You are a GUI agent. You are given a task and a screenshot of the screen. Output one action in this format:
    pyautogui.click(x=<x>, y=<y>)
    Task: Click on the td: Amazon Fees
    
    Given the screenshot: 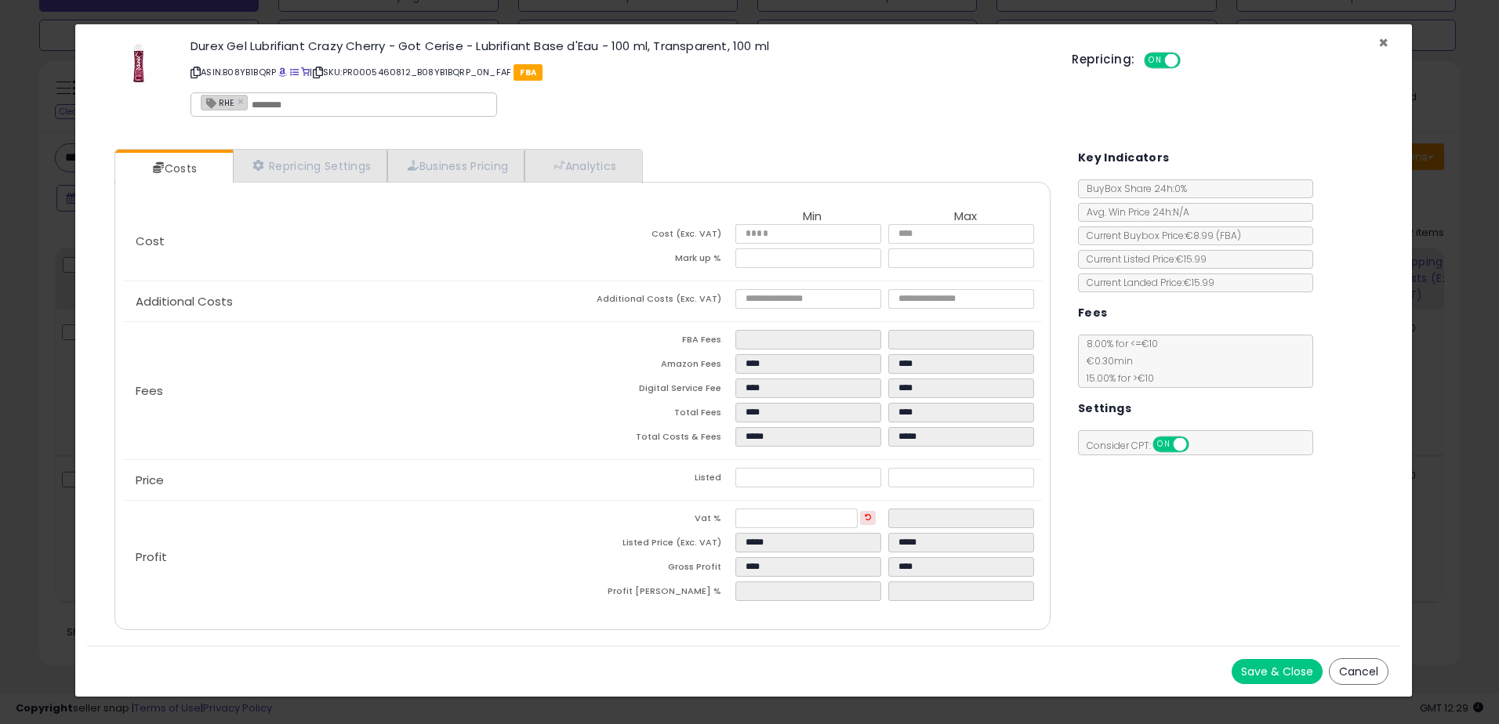 What is the action you would take?
    pyautogui.click(x=658, y=366)
    